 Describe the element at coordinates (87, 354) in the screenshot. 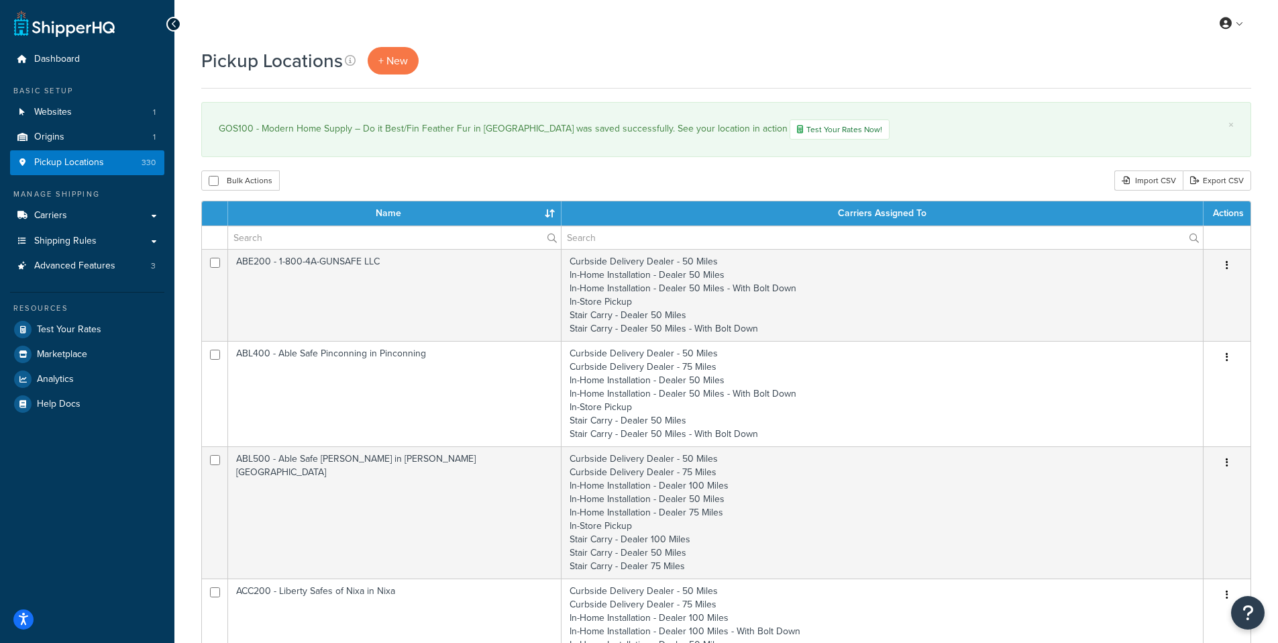

I see `li: Marketplace` at that location.